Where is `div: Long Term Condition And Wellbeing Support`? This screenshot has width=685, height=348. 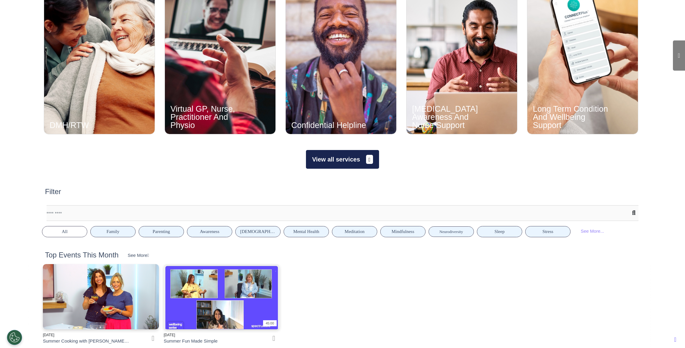 div: Long Term Condition And Wellbeing Support is located at coordinates (571, 117).